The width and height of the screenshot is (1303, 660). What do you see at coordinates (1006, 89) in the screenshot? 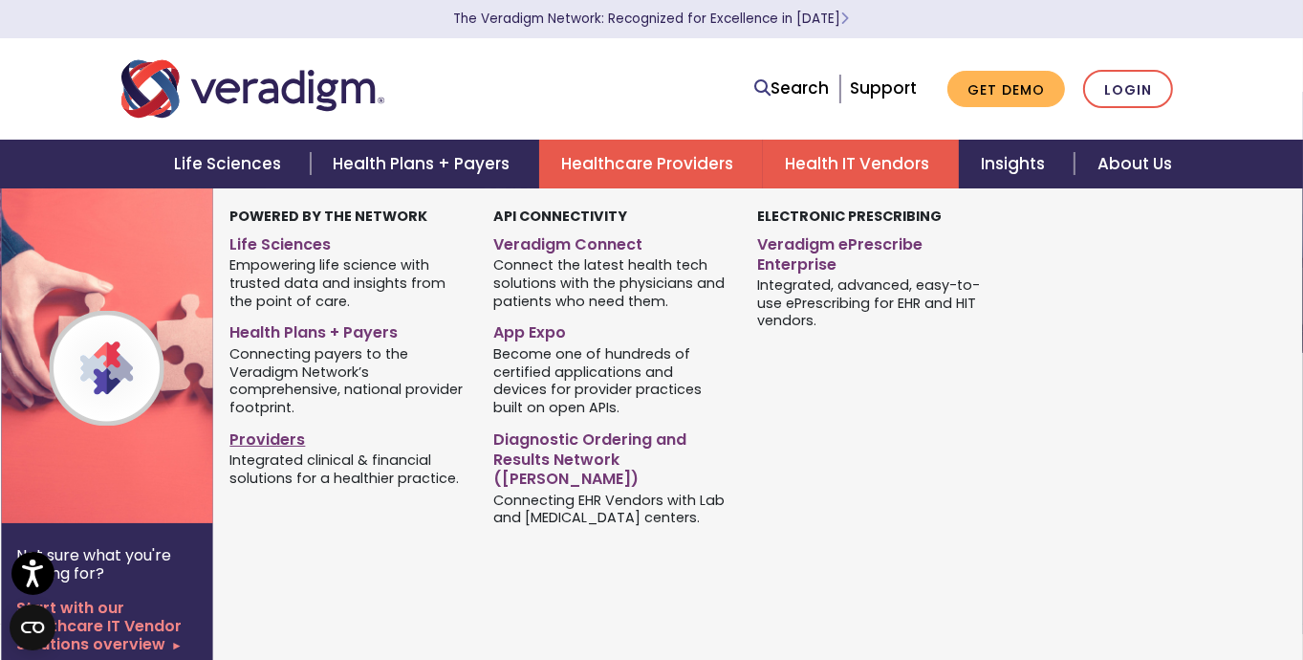
I see `a: Get Demo` at bounding box center [1006, 89].